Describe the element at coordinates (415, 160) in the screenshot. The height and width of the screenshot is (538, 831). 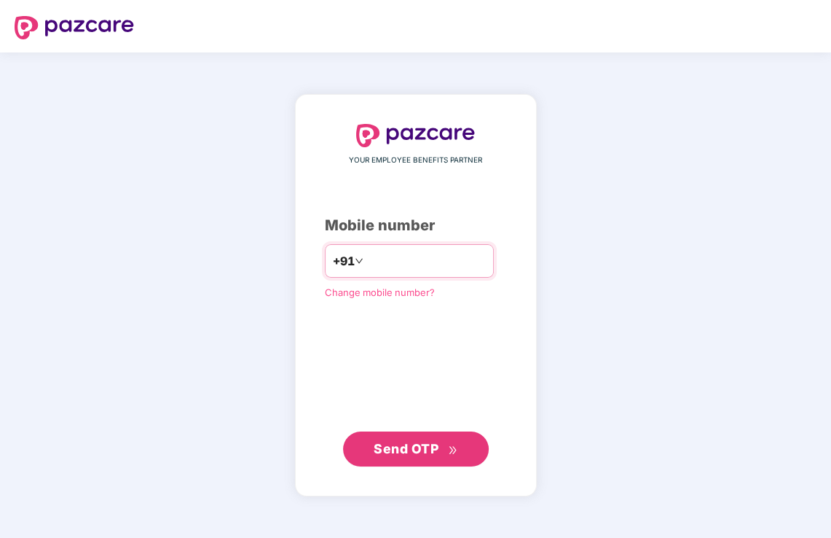
I see `span: YOUR EMPLOYEE BENEFITS PARTNER` at that location.